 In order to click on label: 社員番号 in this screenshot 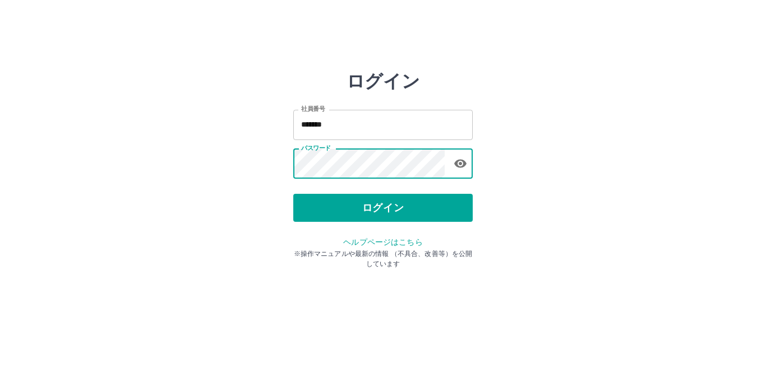, I will do `click(313, 109)`.